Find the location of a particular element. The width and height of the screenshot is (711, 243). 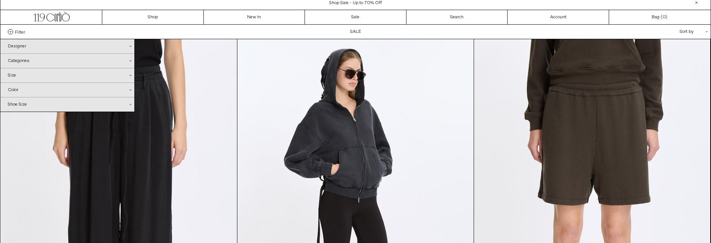

a: Search is located at coordinates (457, 17).